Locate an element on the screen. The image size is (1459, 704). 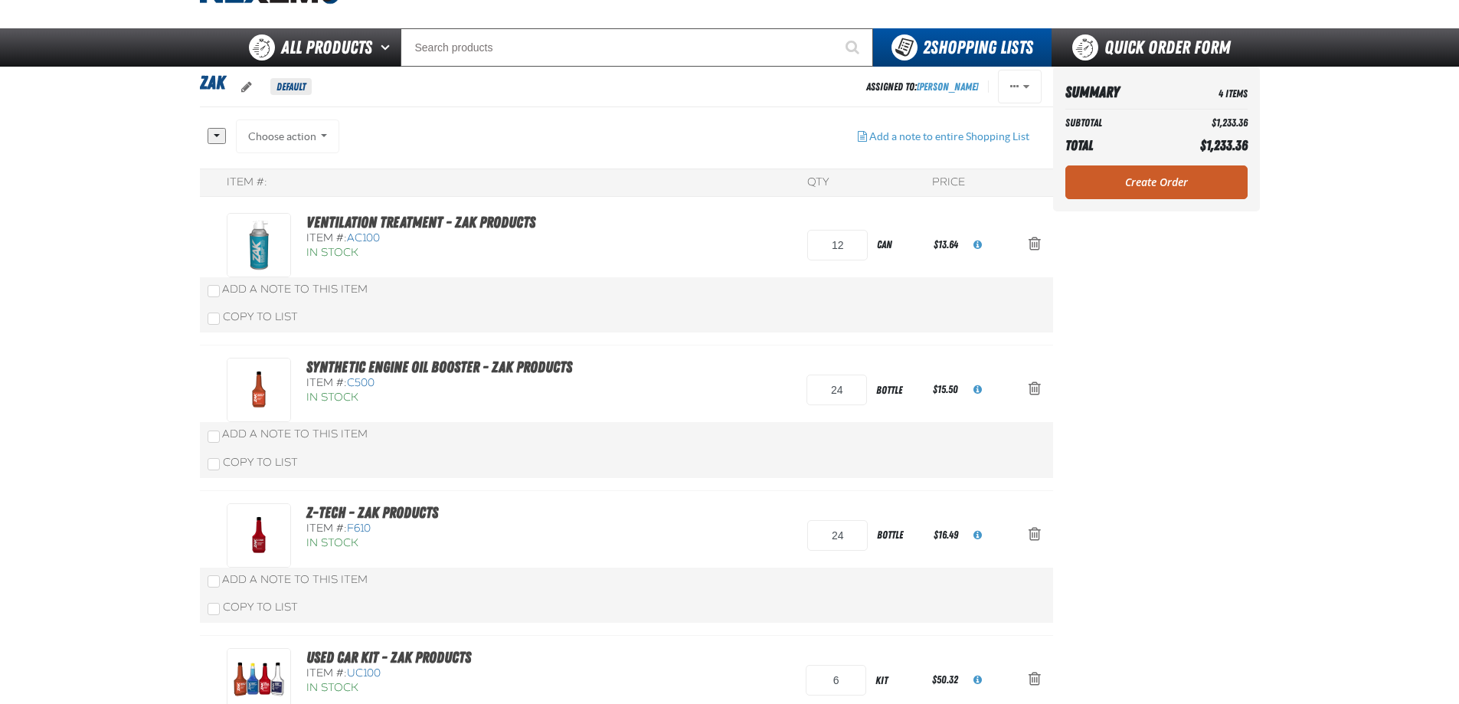
strong: 2 is located at coordinates (927, 47).